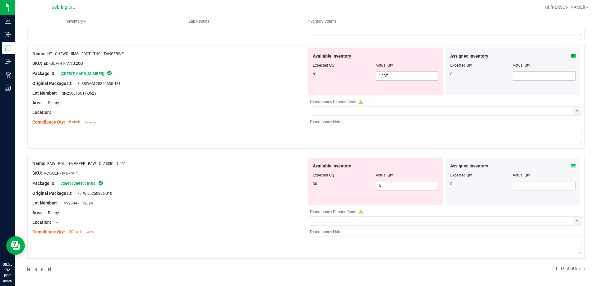 The width and height of the screenshot is (597, 286). I want to click on span: FLSRWGM-20250630-481, so click(97, 84).